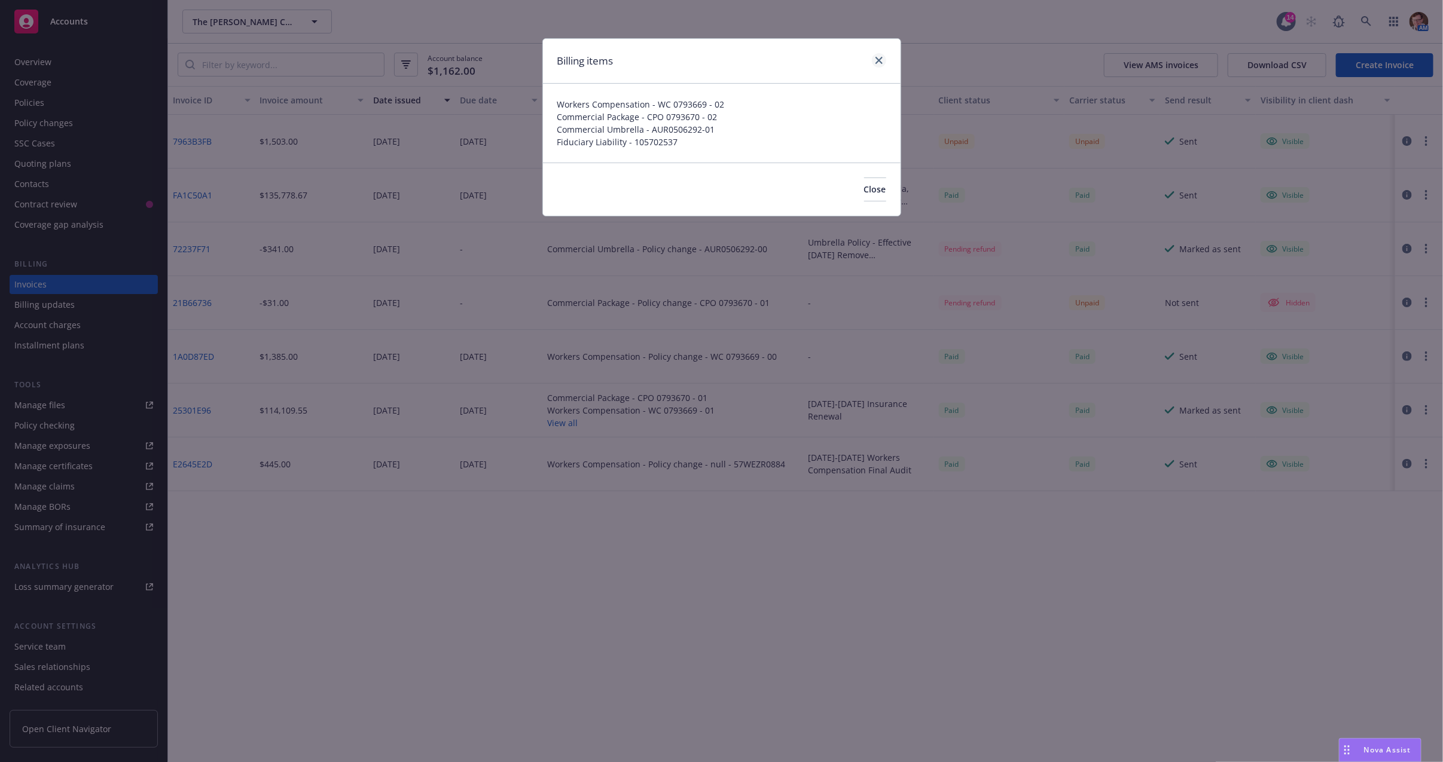 The width and height of the screenshot is (1443, 762). Describe the element at coordinates (722, 104) in the screenshot. I see `span: Workers Compensation - WC 0793669 - 02` at that location.